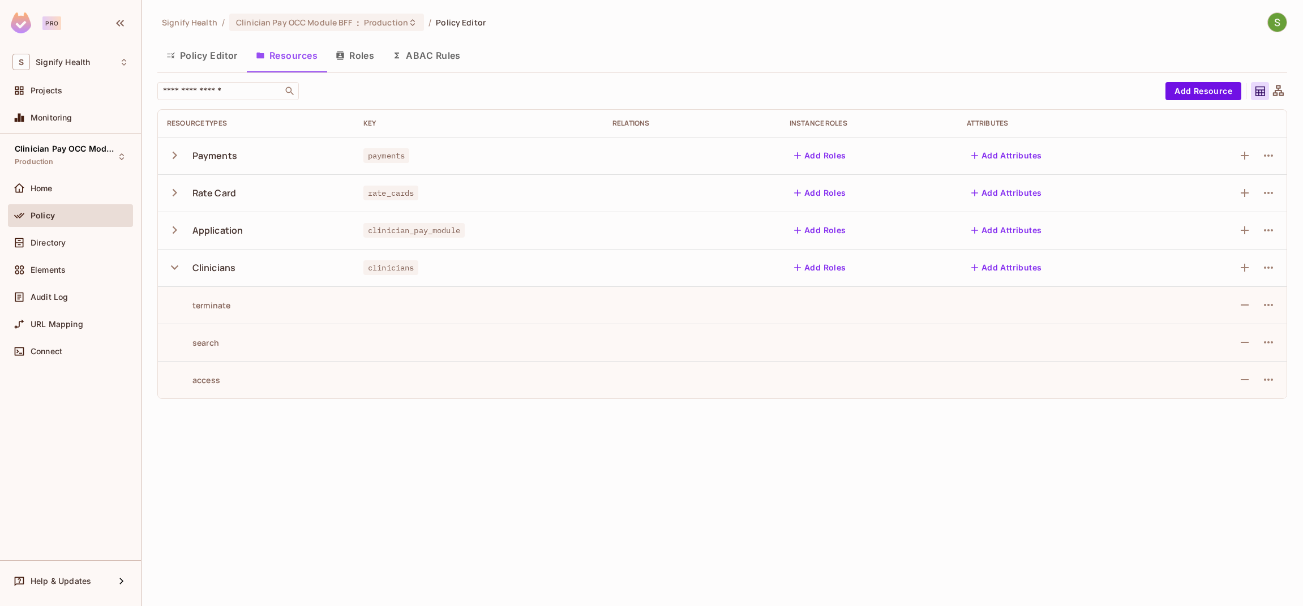 This screenshot has width=1303, height=606. What do you see at coordinates (355, 55) in the screenshot?
I see `button: Roles` at bounding box center [355, 55].